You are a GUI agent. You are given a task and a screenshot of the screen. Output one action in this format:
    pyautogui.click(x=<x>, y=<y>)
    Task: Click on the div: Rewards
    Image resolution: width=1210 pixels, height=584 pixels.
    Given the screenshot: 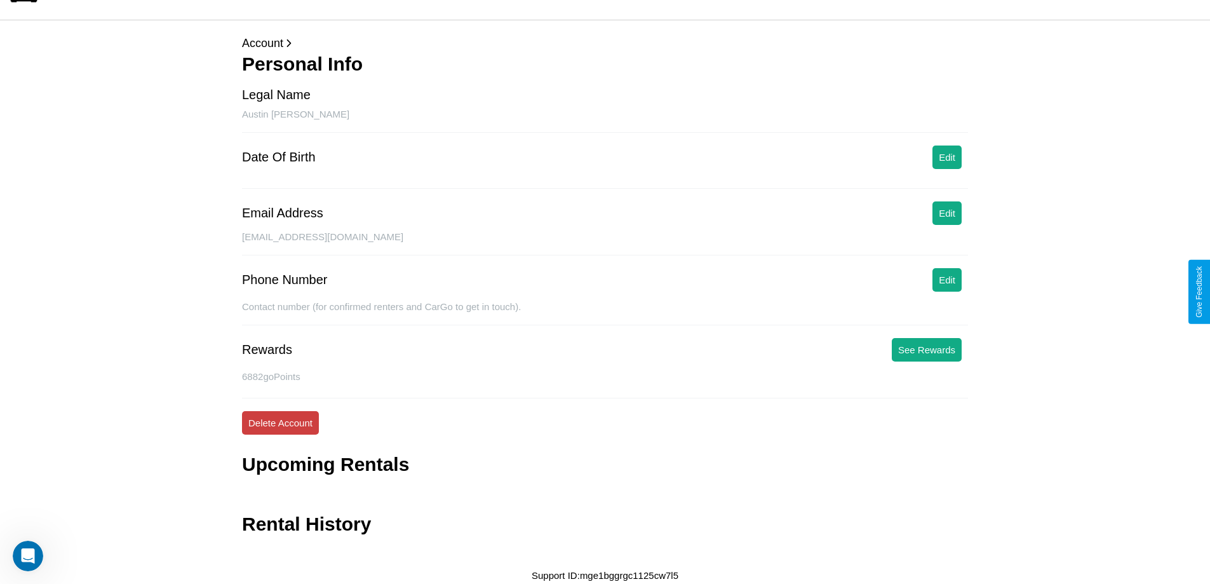 What is the action you would take?
    pyautogui.click(x=267, y=349)
    